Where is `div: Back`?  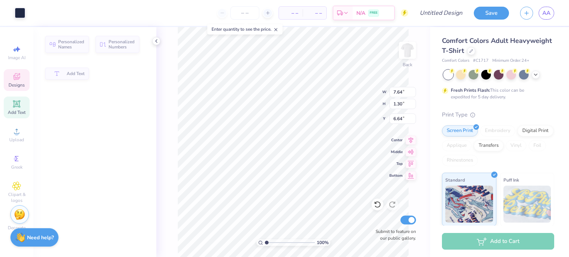
div: Back is located at coordinates (407, 65).